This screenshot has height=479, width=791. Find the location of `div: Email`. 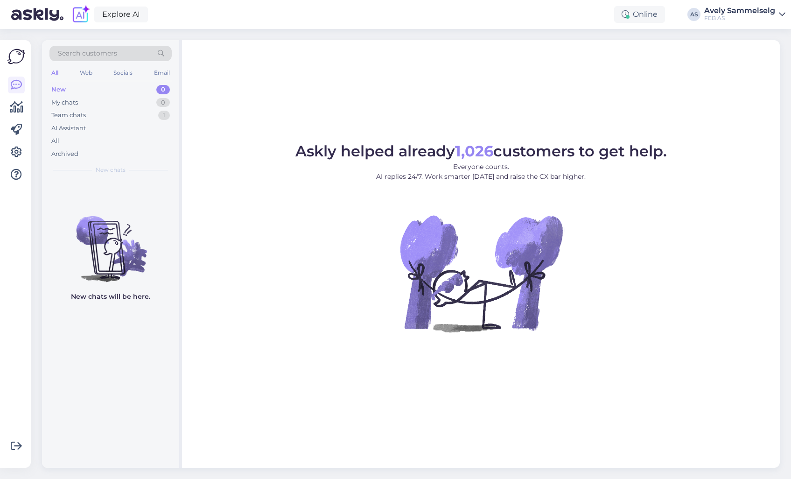

div: Email is located at coordinates (162, 73).